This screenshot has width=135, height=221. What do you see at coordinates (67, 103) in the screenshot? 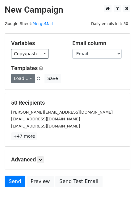
I see `h5: 50 Recipients` at bounding box center [67, 103].